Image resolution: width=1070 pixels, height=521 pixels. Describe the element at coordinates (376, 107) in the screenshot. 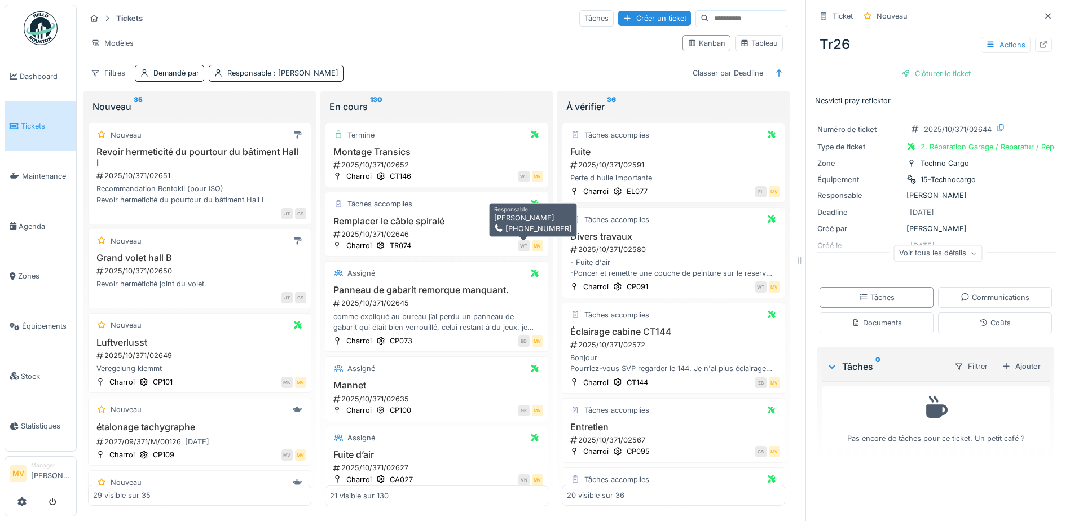

I see `sup: 130` at that location.